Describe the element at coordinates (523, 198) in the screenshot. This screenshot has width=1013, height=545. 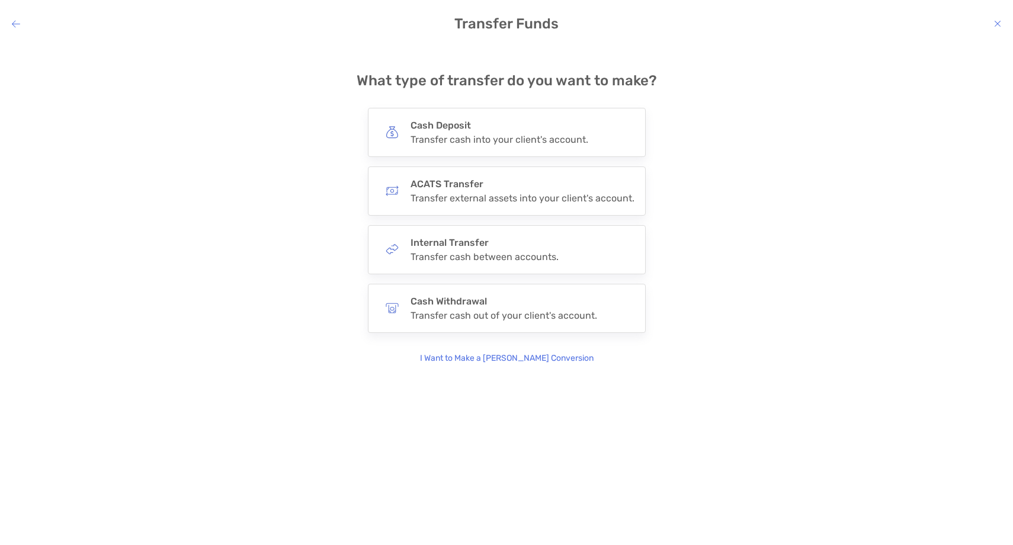
I see `div: Transfer external assets into your client's account.` at that location.